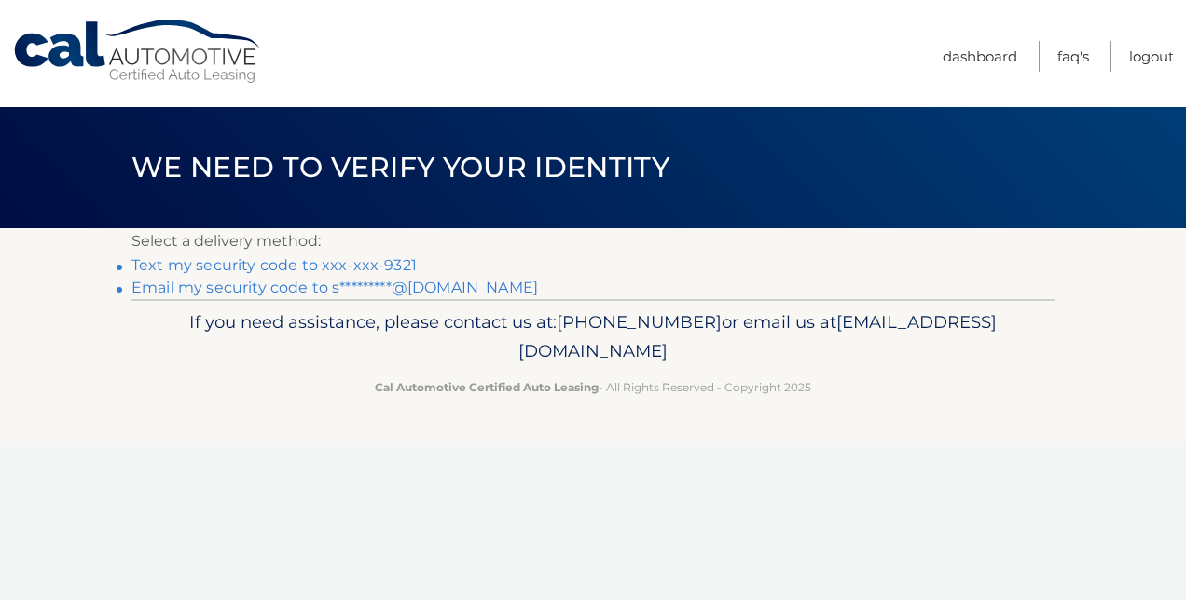 The width and height of the screenshot is (1186, 600). What do you see at coordinates (593, 387) in the screenshot?
I see `p: - All Rights Reserved - Copyright 2025` at bounding box center [593, 387].